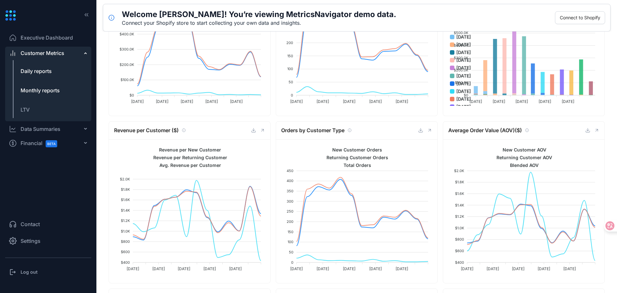 The image size is (617, 293). I want to click on div: 关键词（按流量）, so click(89, 41).